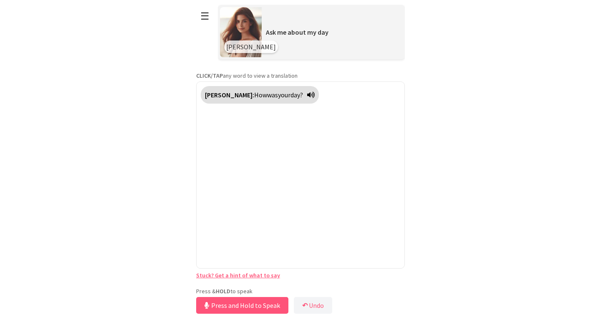 The image size is (601, 325). I want to click on strong: HOLD, so click(223, 291).